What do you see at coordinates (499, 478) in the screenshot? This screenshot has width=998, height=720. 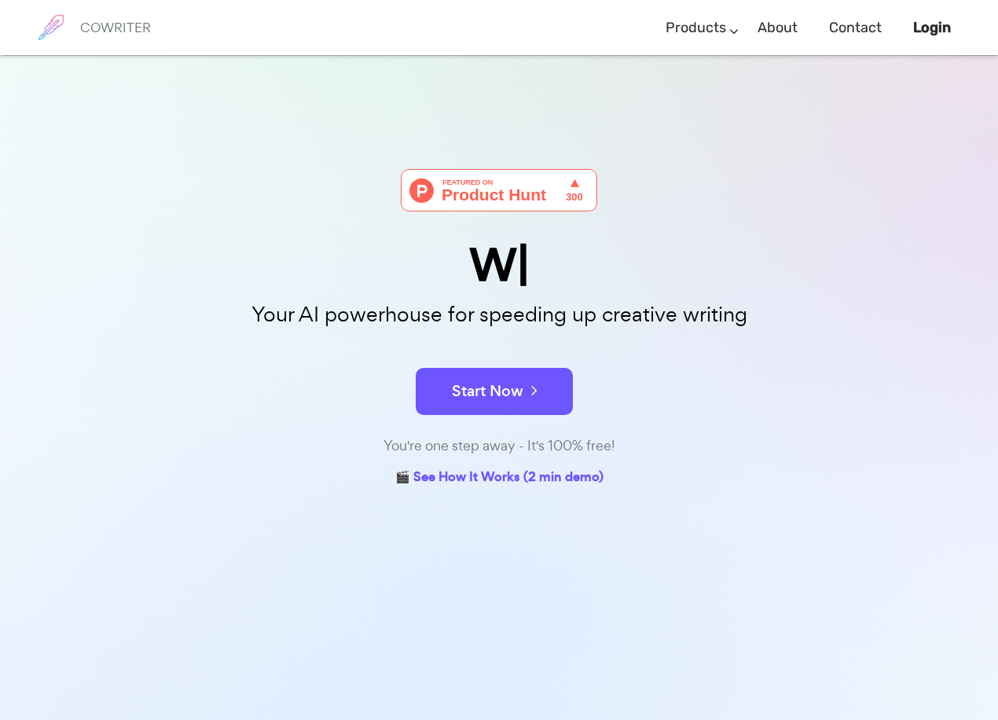 I see `a: 🎬 See How It Works (2 min demo)` at bounding box center [499, 478].